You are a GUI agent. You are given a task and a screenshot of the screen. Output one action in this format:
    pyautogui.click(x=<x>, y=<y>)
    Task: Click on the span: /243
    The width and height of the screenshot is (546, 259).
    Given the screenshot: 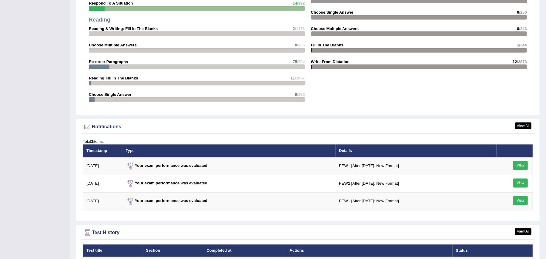 What is the action you would take?
    pyautogui.click(x=523, y=29)
    